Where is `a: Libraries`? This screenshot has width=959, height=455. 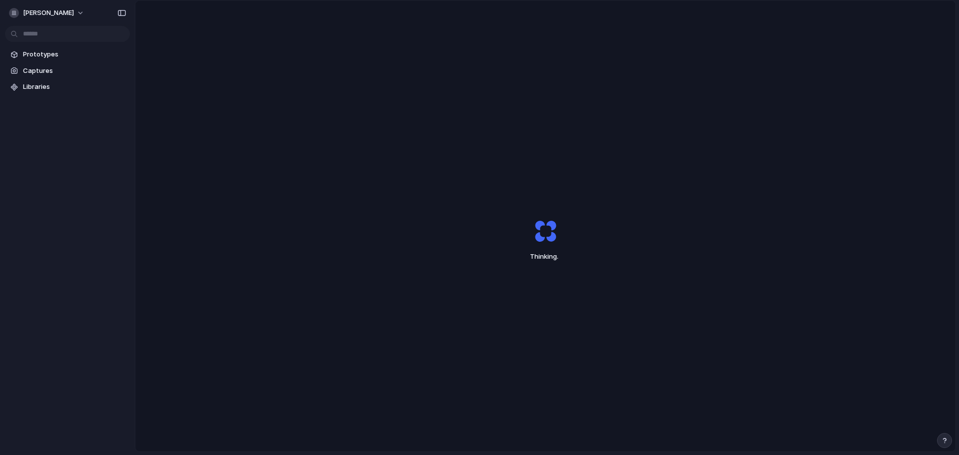 a: Libraries is located at coordinates (67, 87).